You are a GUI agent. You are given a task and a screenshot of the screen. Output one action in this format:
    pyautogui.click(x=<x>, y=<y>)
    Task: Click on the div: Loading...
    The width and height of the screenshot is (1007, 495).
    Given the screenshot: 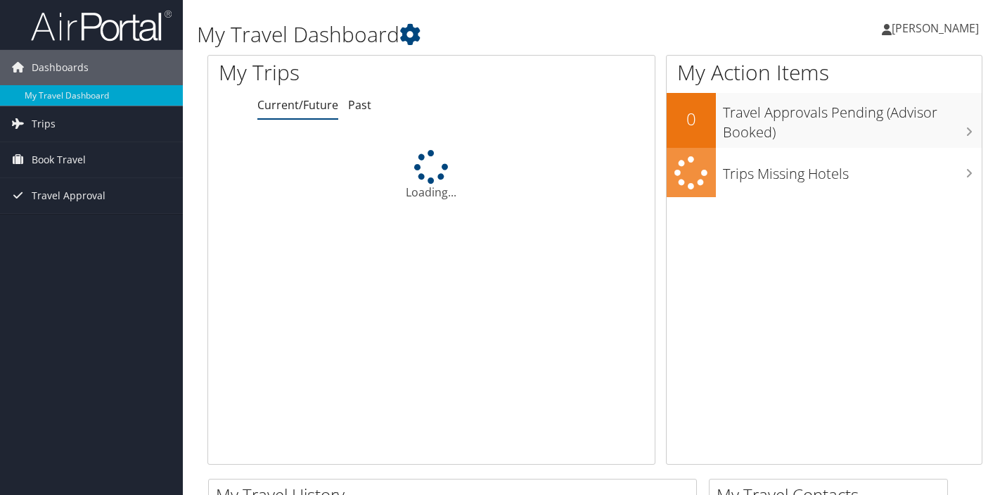 What is the action you would take?
    pyautogui.click(x=431, y=175)
    